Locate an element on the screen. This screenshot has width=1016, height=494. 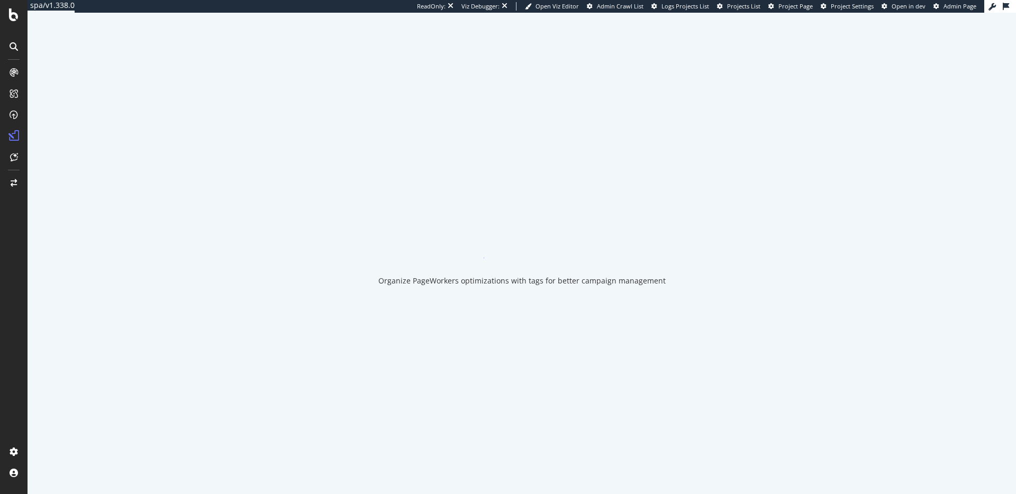
a: Open in dev is located at coordinates (904, 6).